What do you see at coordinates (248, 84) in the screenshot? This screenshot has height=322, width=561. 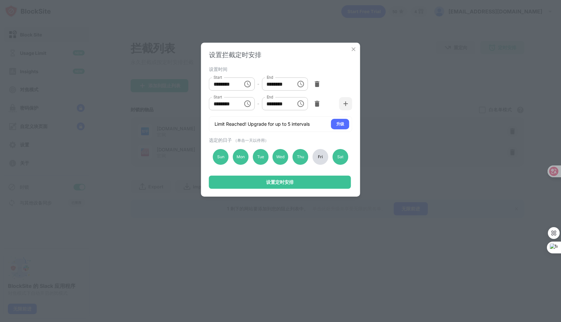 I see `button: Choose time, selected time is 9:00 AM` at bounding box center [248, 84].